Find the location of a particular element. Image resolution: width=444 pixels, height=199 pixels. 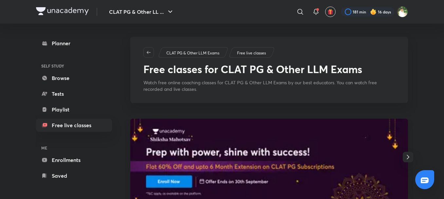

a: CLAT PG & Other LLM Exams is located at coordinates (193, 53).